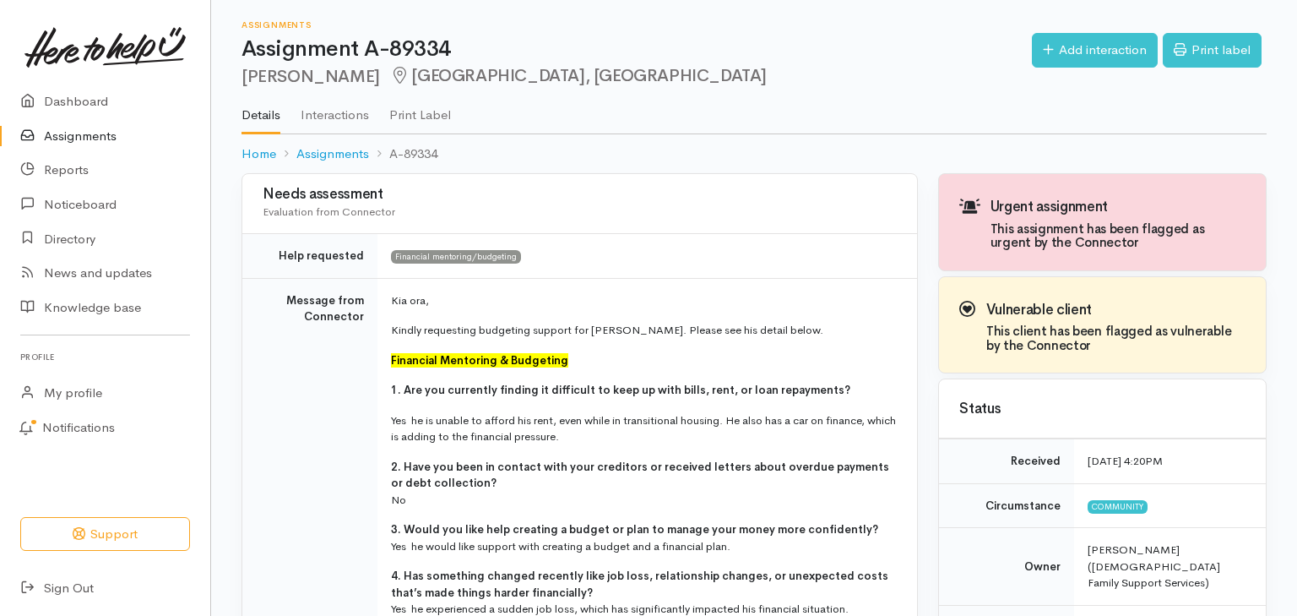 This screenshot has width=1297, height=616. I want to click on td: Owner, so click(1007, 567).